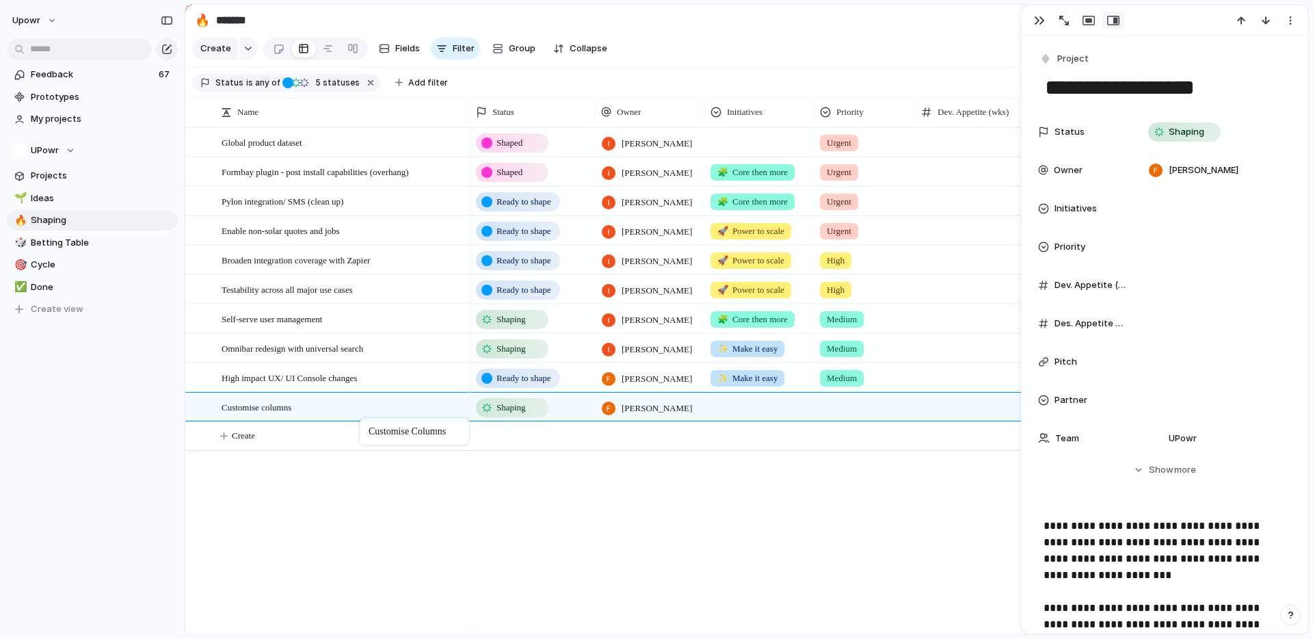  I want to click on span: Des. Appetite (wks), so click(1090, 324).